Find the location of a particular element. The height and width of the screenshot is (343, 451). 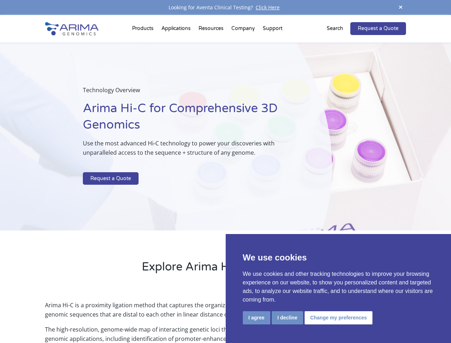

h1: Arima Hi-C for Comprehensive 3D Genomics is located at coordinates (189, 119).